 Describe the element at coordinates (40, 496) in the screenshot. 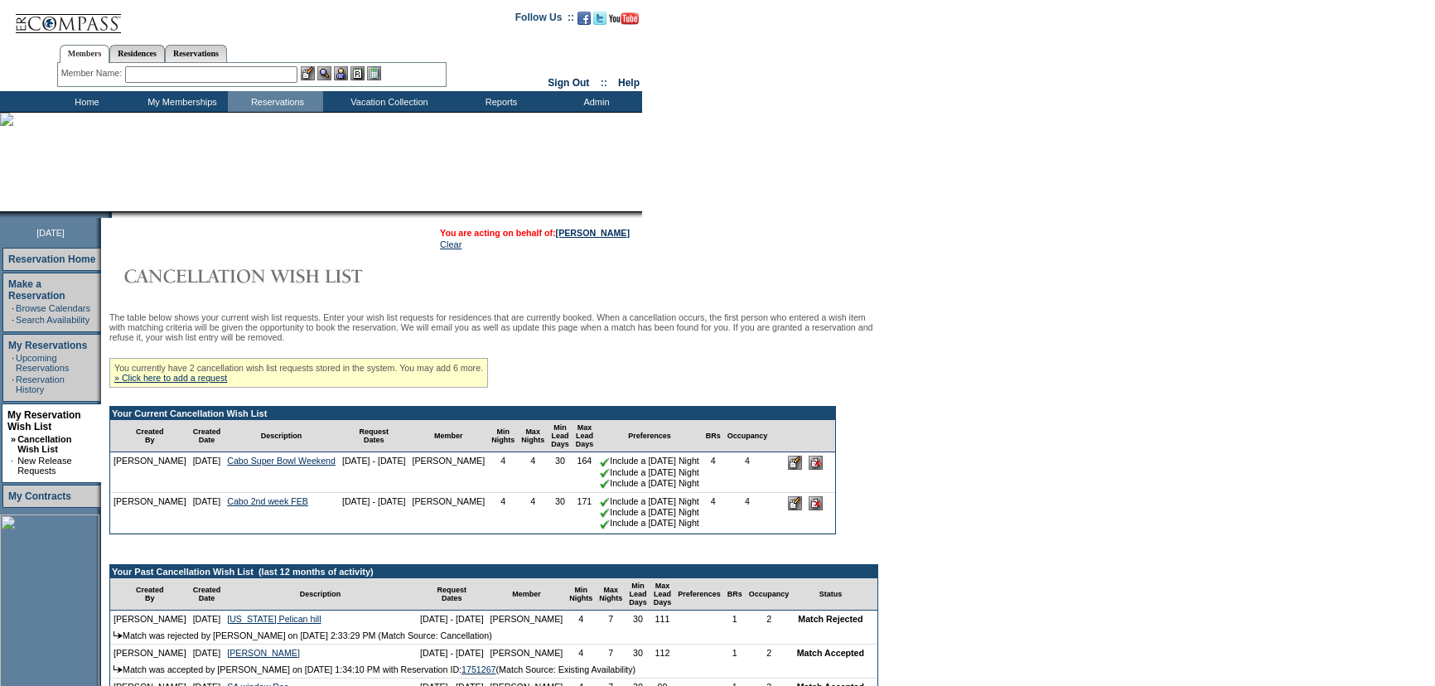

I see `a: My Contracts` at that location.